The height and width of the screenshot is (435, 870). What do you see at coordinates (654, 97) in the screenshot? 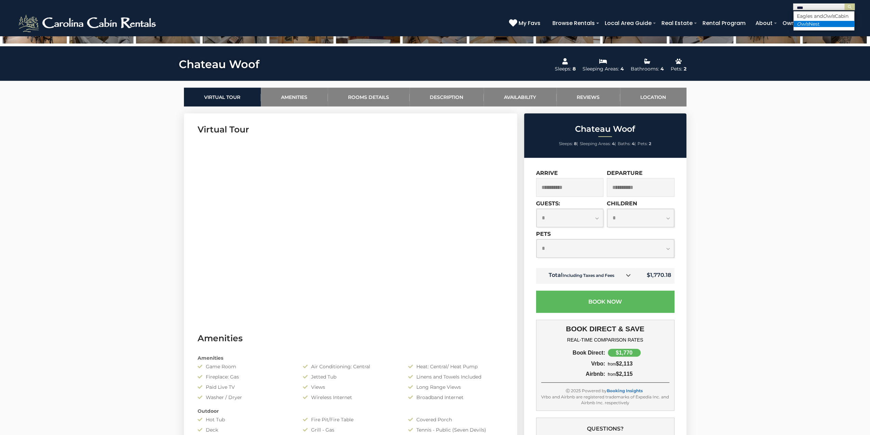
I see `a: Location` at bounding box center [654, 97].